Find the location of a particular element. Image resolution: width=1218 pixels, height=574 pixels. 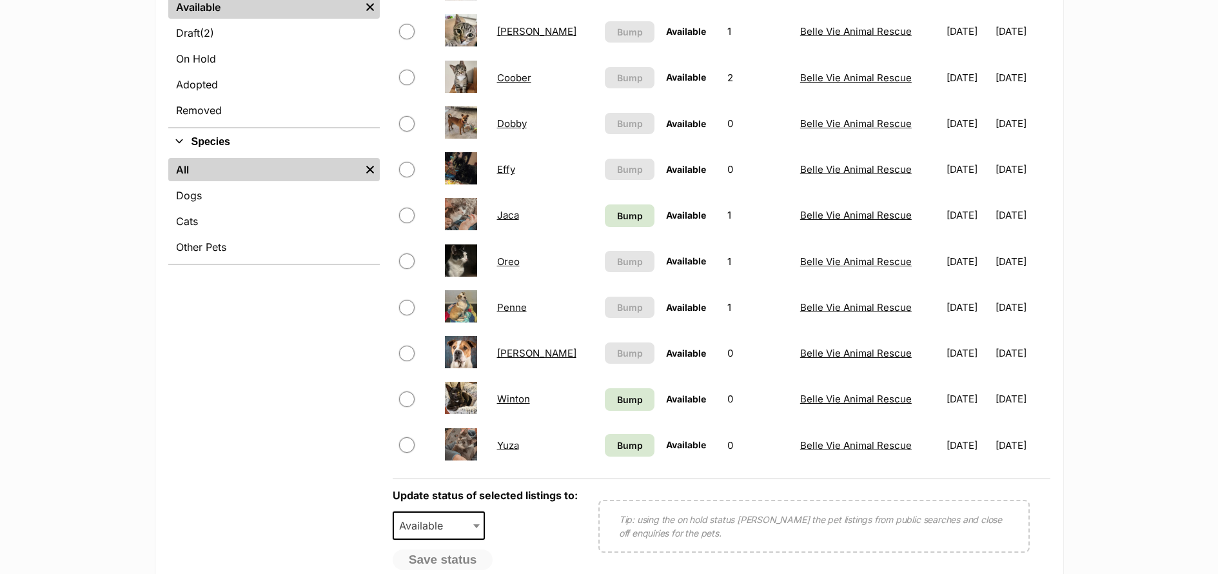

a: All is located at coordinates (264, 170).